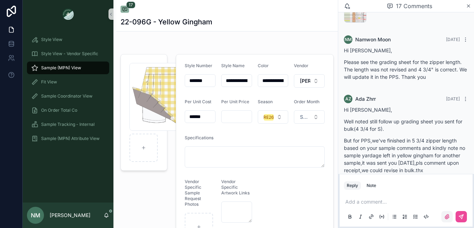 The width and height of the screenshot is (474, 228). What do you see at coordinates (198, 102) in the screenshot?
I see `span: Per Unit Cost` at bounding box center [198, 102].